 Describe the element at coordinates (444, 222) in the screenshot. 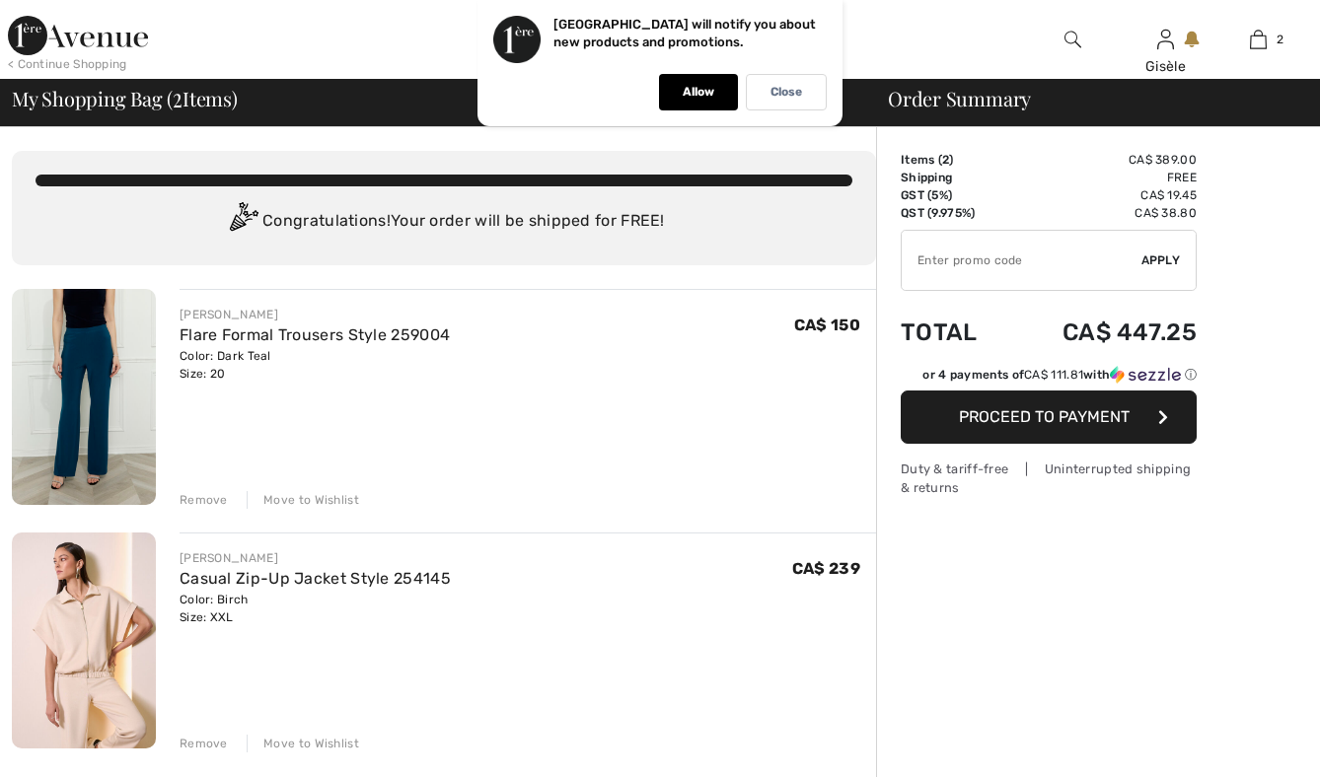

I see `div: Congratulations! Your order will be shipped for FREE!` at that location.